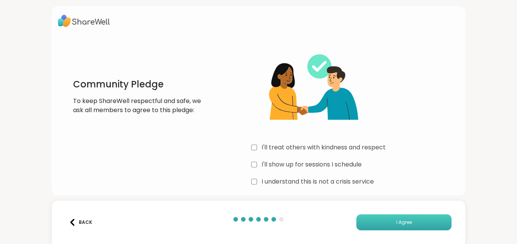 The image size is (517, 244). What do you see at coordinates (404, 223) in the screenshot?
I see `button: I Agree` at bounding box center [404, 223].